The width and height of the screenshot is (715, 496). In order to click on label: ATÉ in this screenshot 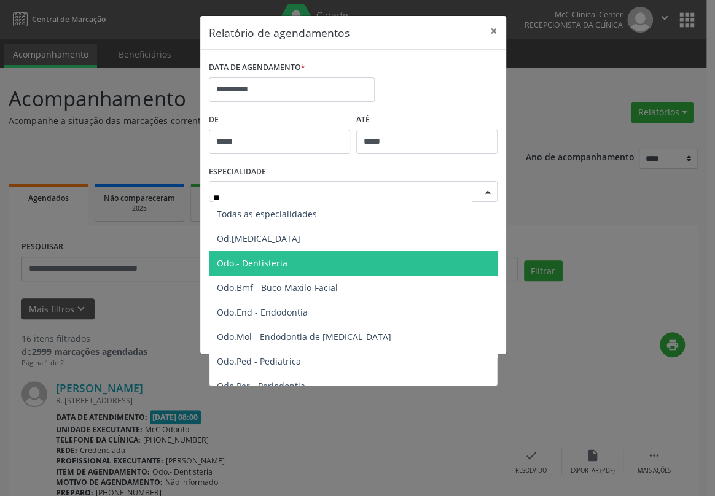, I will do `click(427, 120)`.